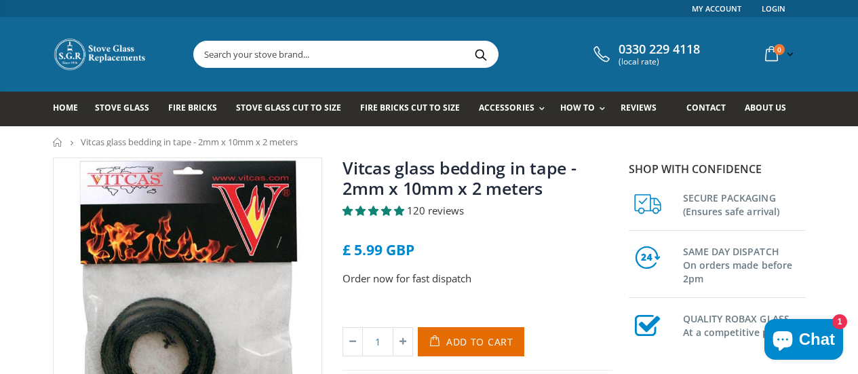 Image resolution: width=858 pixels, height=374 pixels. What do you see at coordinates (744, 324) in the screenshot?
I see `h3: QUALITY ROBAX GLASS At a competitive price` at bounding box center [744, 324].